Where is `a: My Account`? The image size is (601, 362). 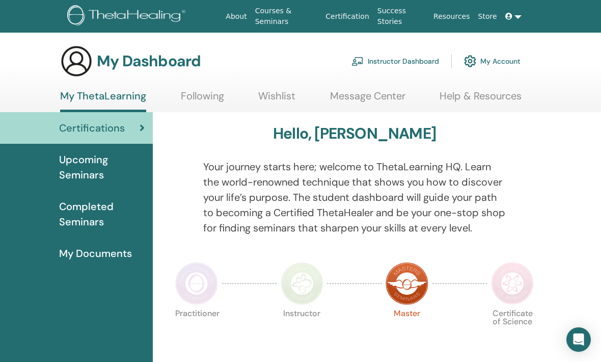
a: My Account is located at coordinates (492, 61).